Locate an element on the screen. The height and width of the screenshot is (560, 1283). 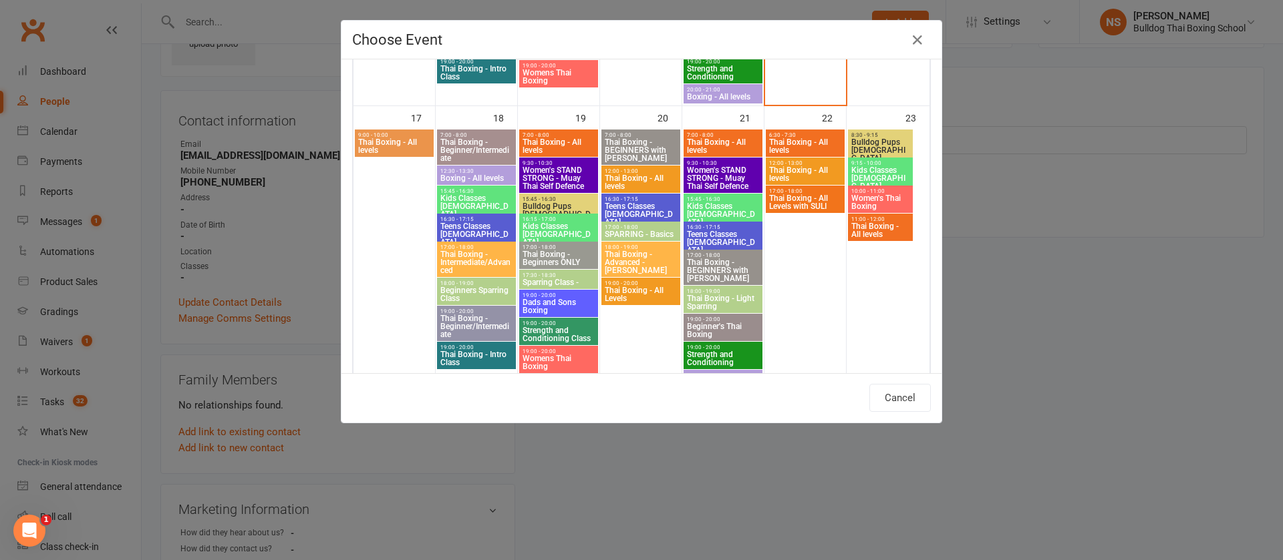
span: 11:00 - 12:00 is located at coordinates (880, 219).